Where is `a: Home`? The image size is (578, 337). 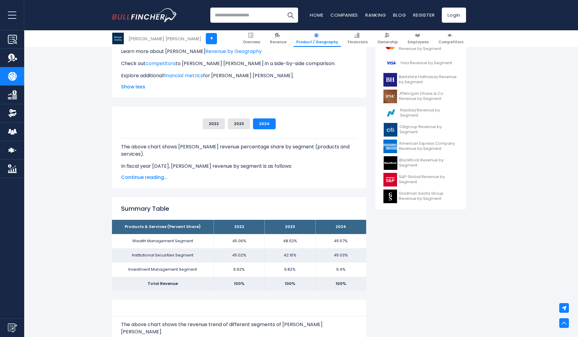 a: Home is located at coordinates (317, 15).